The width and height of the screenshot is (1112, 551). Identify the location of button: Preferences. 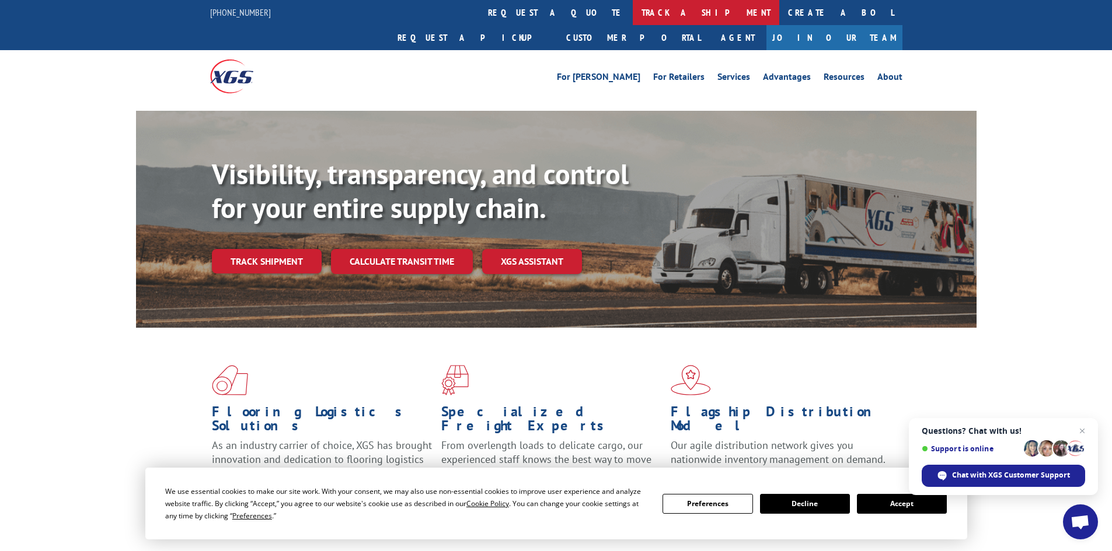
(707, 504).